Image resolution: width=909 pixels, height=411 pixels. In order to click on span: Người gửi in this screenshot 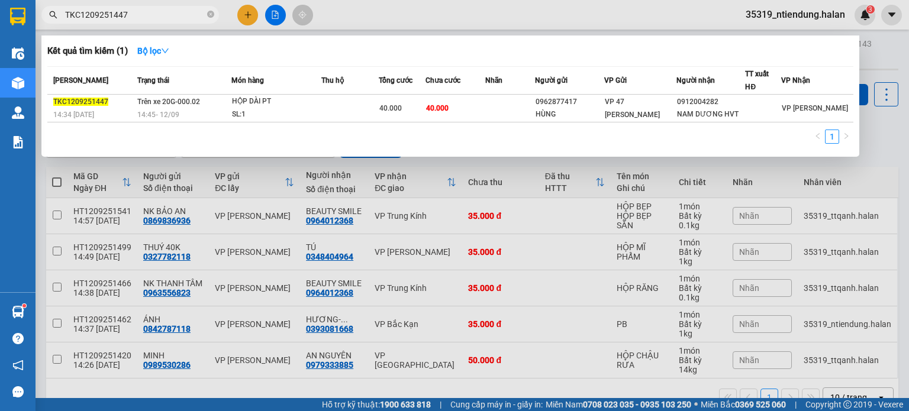, I will do `click(551, 80)`.